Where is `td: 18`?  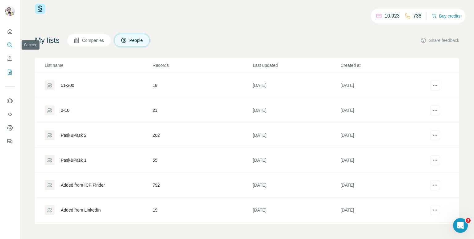
td: 18 is located at coordinates (202, 85).